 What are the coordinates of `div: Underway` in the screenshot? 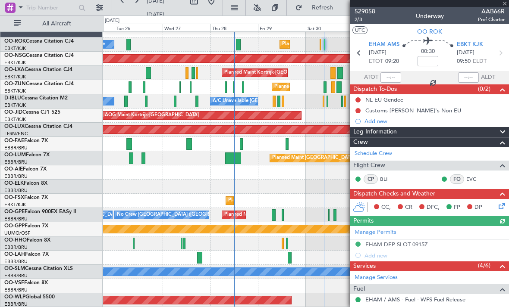 It's located at (429, 16).